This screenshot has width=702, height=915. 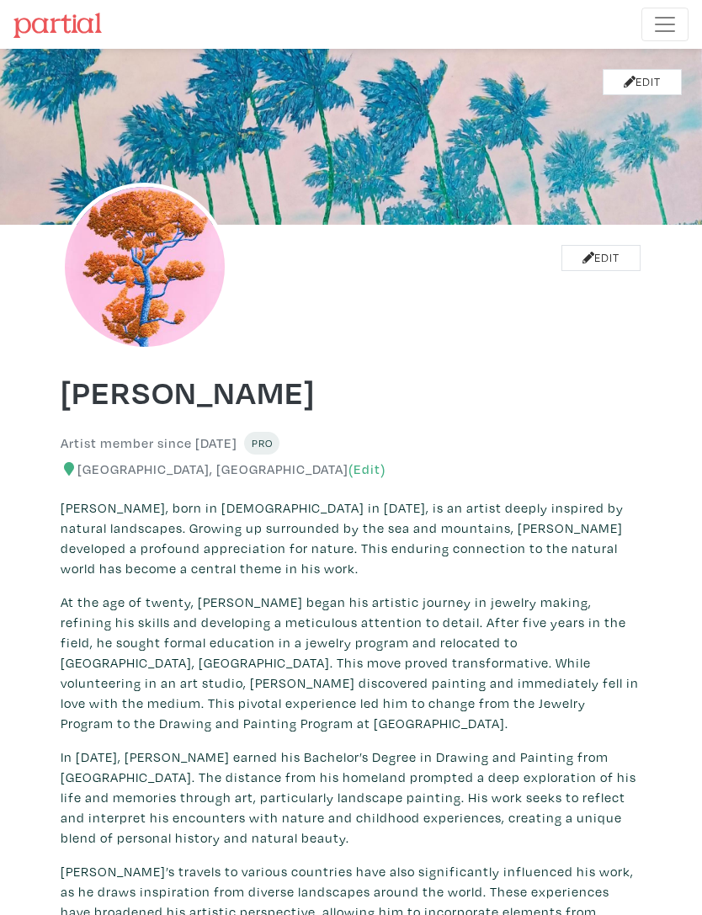 What do you see at coordinates (642, 82) in the screenshot?
I see `a: Edit` at bounding box center [642, 82].